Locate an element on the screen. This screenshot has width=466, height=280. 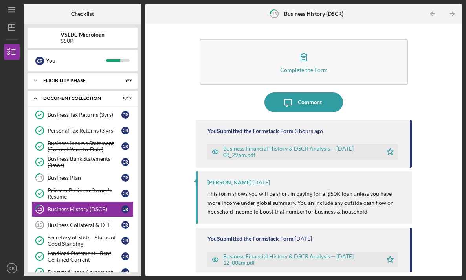
time: 2025-08-04 16:52 is located at coordinates (261, 182).